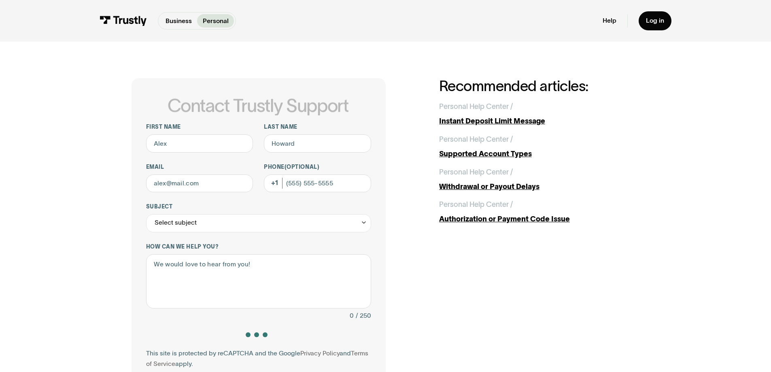  Describe the element at coordinates (539, 86) in the screenshot. I see `h2: Recommended articles:` at that location.